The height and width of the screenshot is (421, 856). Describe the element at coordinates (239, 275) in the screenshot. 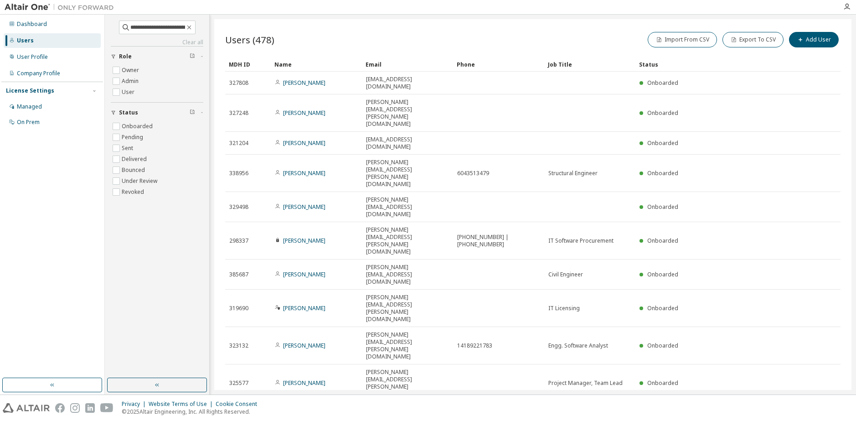

I see `span: 385687` at that location.